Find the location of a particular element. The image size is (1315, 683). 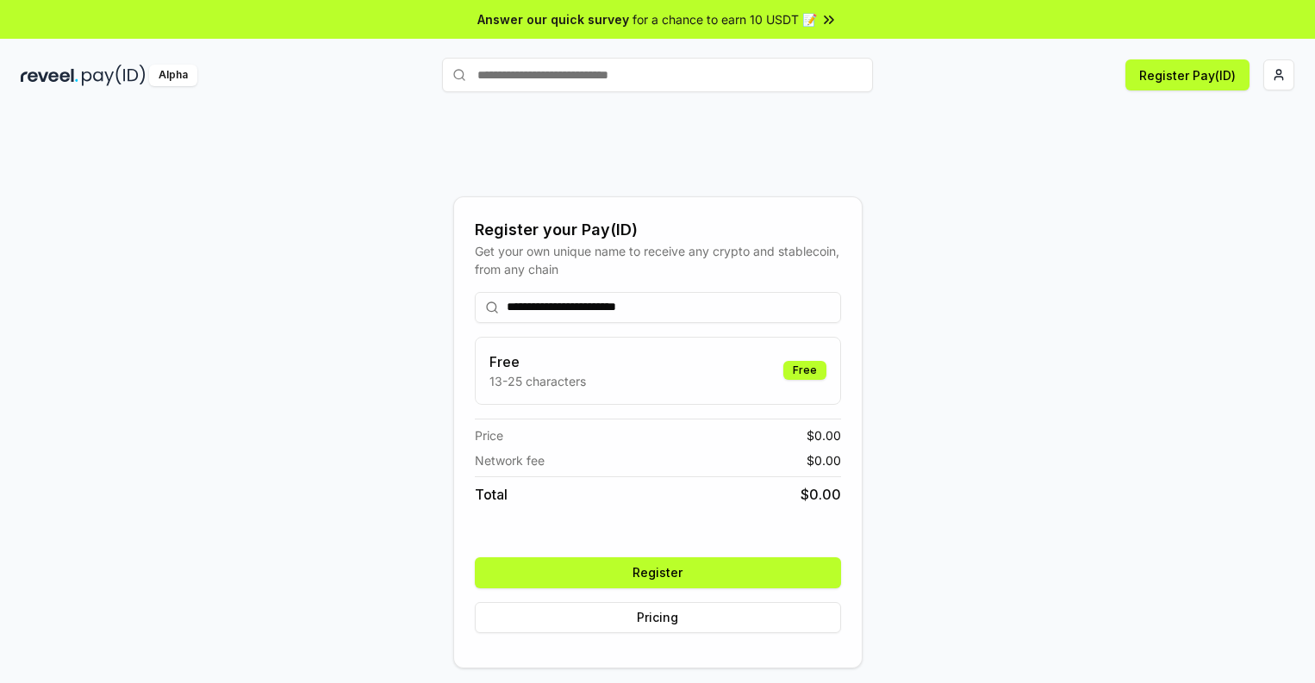

span: Network fee is located at coordinates (509, 460).